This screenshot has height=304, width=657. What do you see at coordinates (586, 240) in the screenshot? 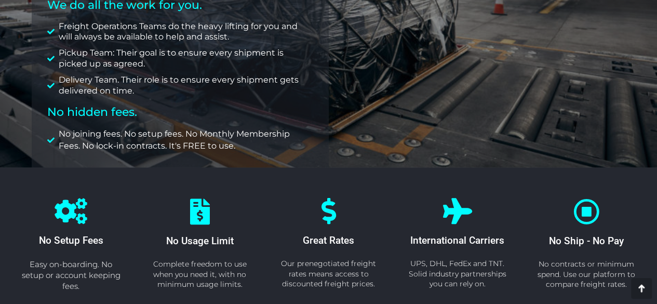
I see `span: No Ship - No Pay` at bounding box center [586, 240].